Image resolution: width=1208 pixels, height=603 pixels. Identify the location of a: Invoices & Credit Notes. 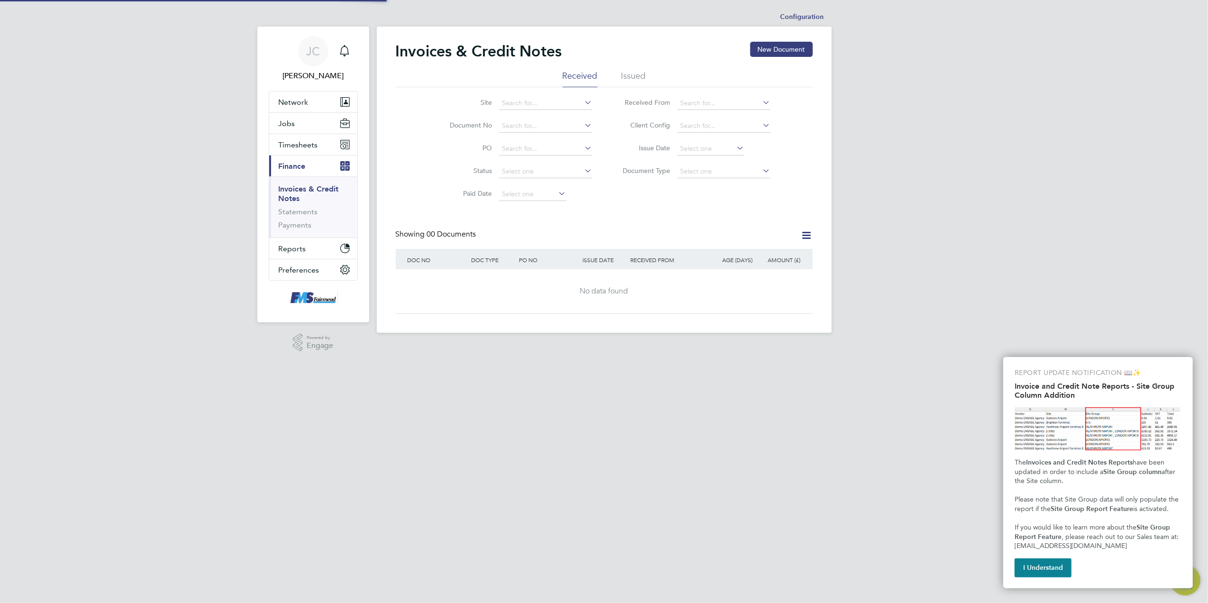
(308, 193).